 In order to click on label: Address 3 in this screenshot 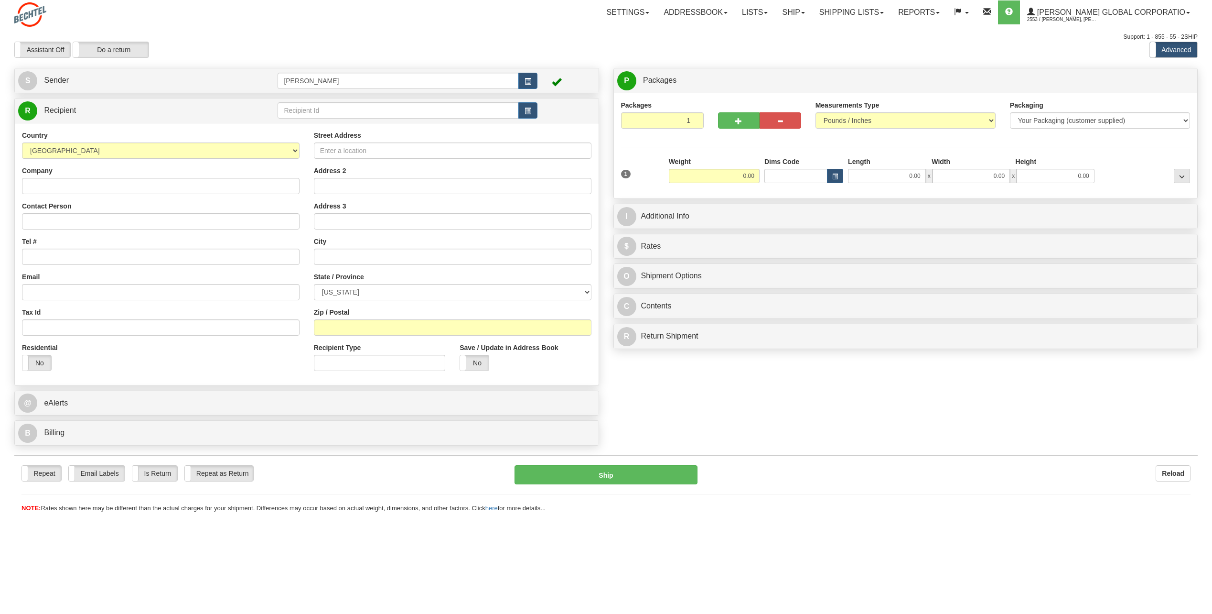, I will do `click(330, 206)`.